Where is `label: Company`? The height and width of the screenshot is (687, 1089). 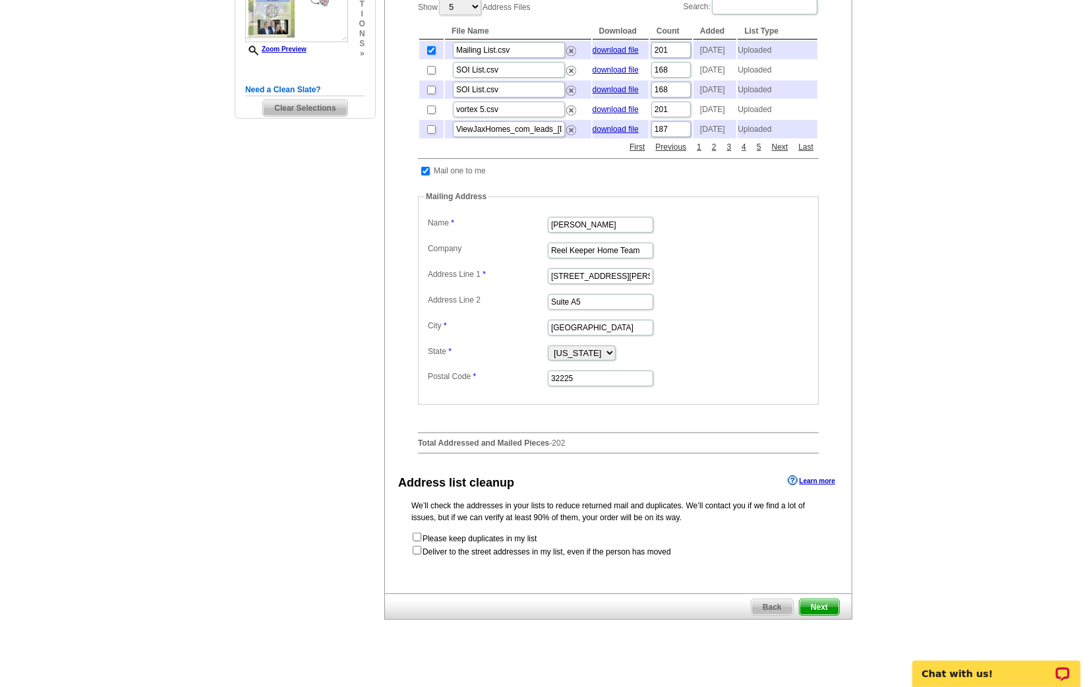 label: Company is located at coordinates (487, 249).